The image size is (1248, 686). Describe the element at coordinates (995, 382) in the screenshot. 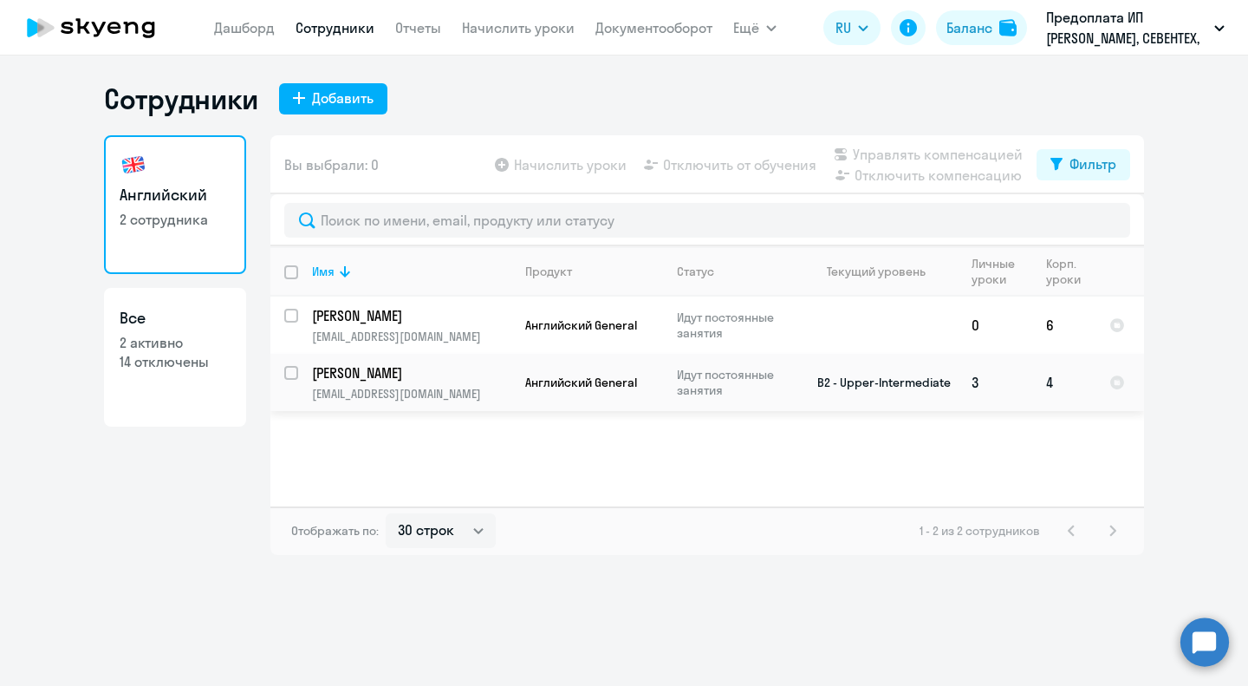

I see `td: 3` at that location.